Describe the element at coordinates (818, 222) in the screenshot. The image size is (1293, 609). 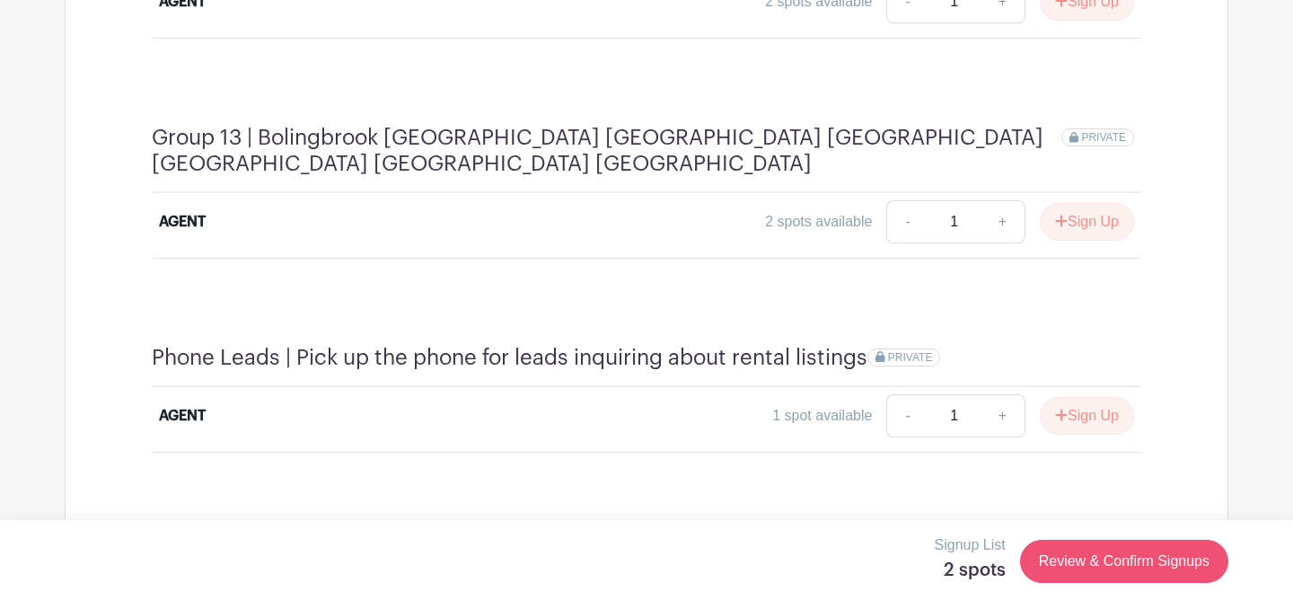
I see `div: 2 spots available` at that location.